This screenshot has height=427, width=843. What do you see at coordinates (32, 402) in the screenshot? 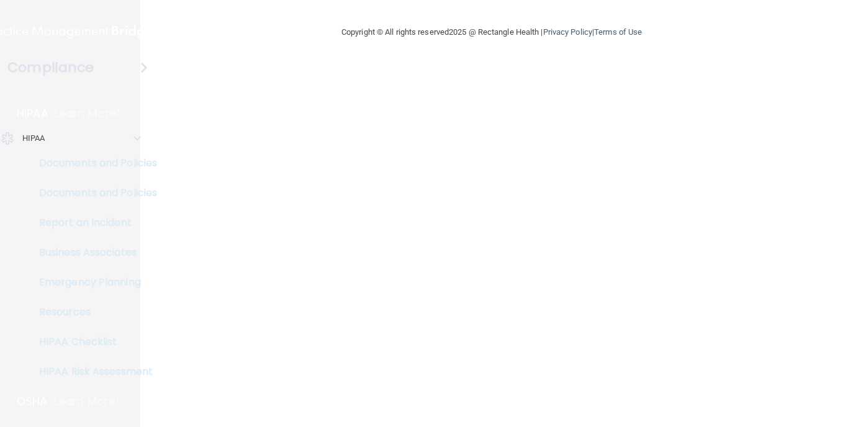
I see `p: OSHA` at bounding box center [32, 402].